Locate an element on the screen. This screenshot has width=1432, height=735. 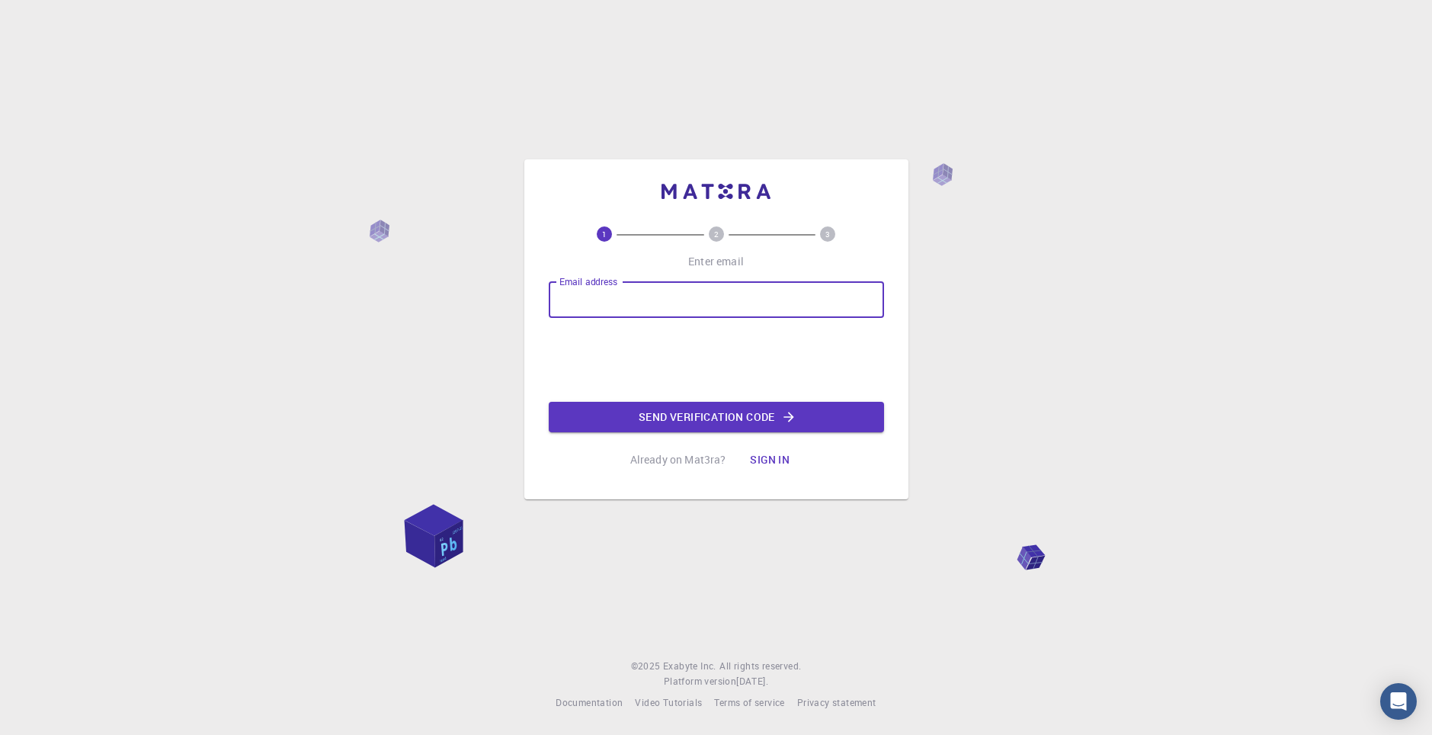
a: Documentation is located at coordinates (589, 703).